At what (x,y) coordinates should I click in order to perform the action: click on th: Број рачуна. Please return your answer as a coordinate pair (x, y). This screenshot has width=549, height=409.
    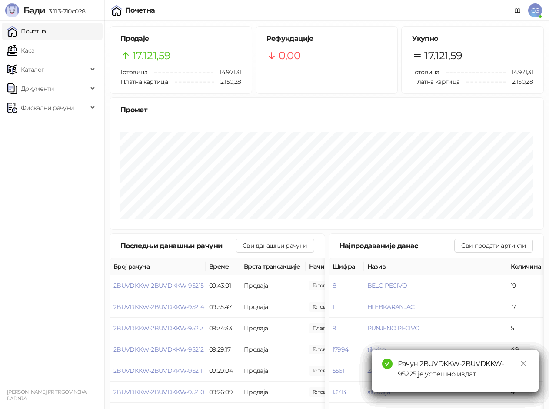
    Looking at the image, I should click on (158, 266).